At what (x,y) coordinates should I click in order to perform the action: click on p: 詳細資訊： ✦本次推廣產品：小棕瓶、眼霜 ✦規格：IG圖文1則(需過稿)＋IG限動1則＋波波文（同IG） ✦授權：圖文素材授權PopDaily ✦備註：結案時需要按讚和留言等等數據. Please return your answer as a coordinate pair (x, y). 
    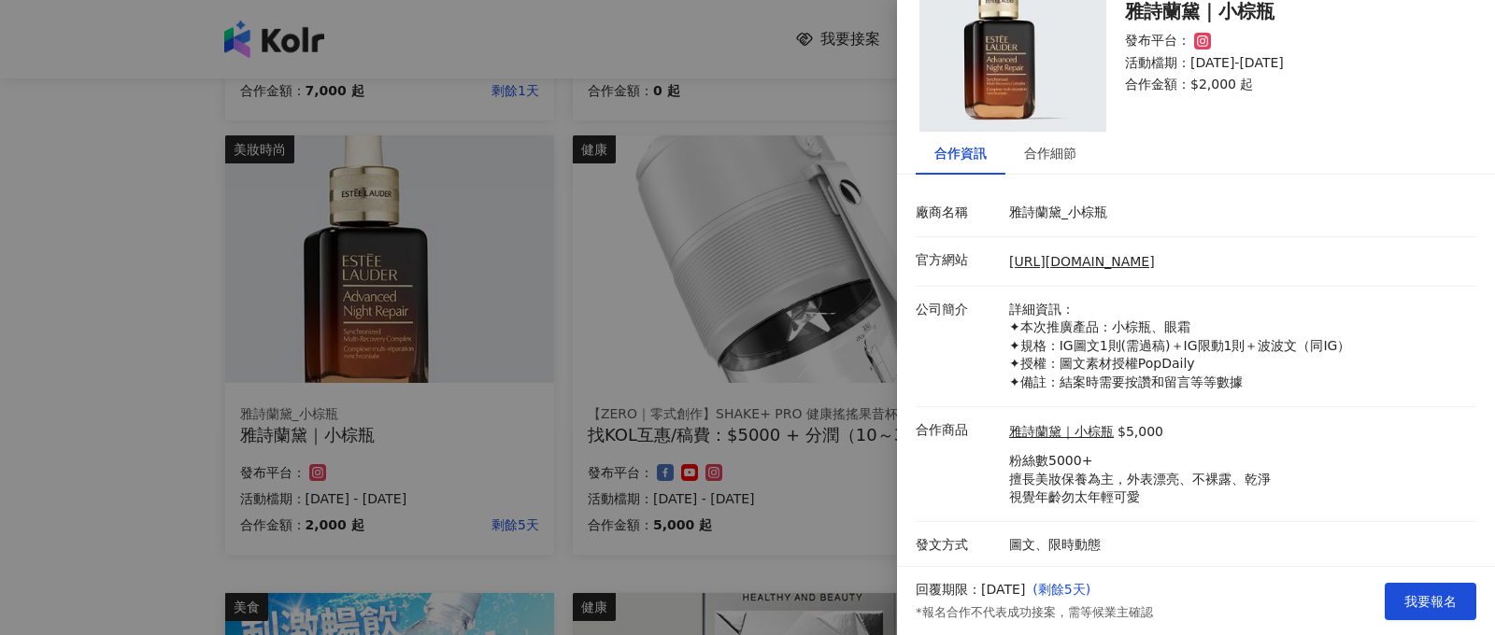
    Looking at the image, I should click on (1238, 347).